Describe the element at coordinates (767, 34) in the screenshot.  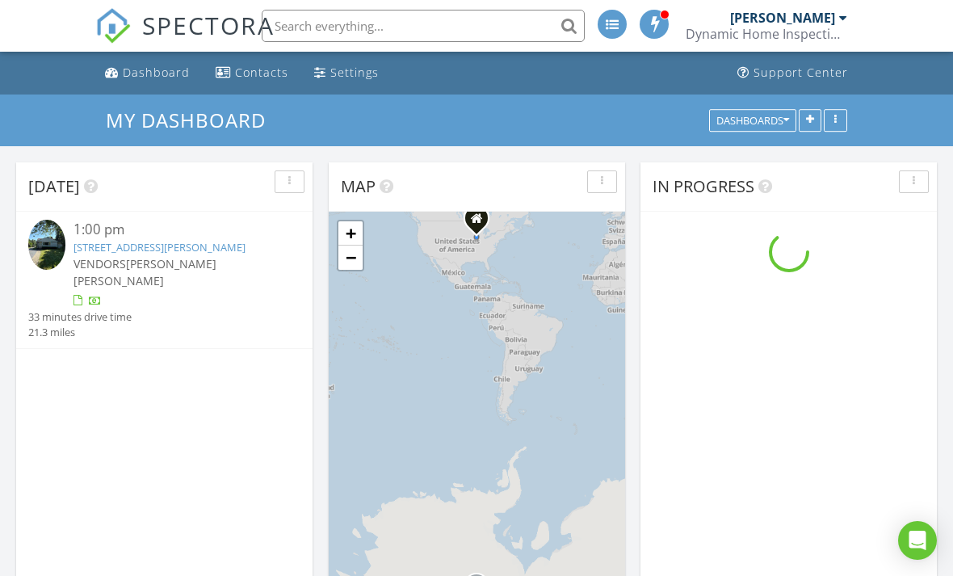
I see `div: Dynamic Home Inspection Services, LLC` at that location.